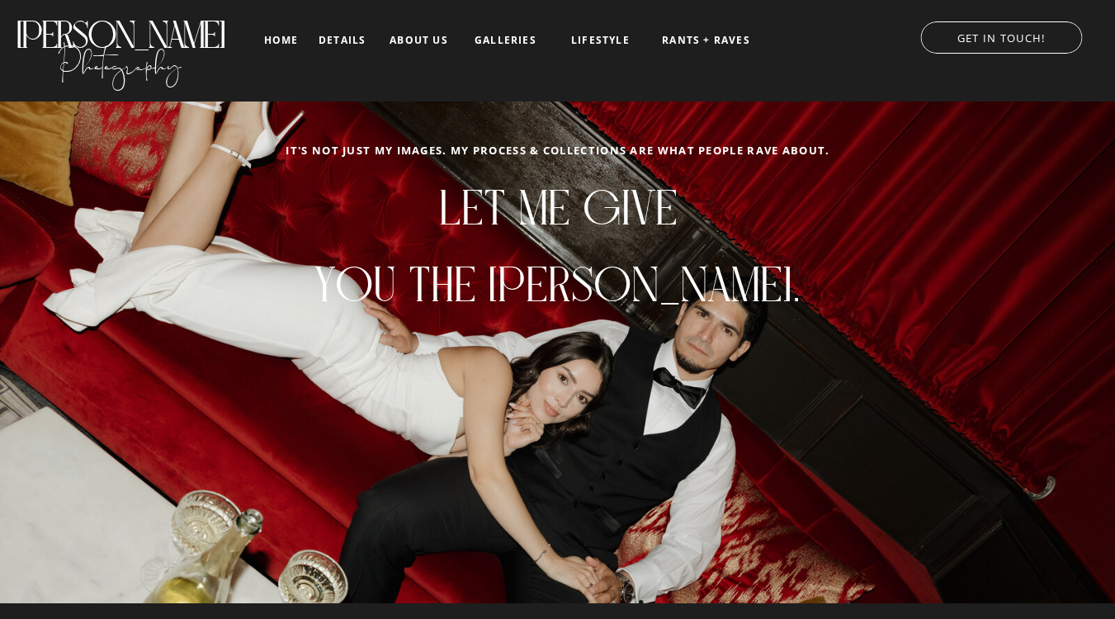 The image size is (1115, 619). What do you see at coordinates (342, 40) in the screenshot?
I see `a: details` at bounding box center [342, 40].